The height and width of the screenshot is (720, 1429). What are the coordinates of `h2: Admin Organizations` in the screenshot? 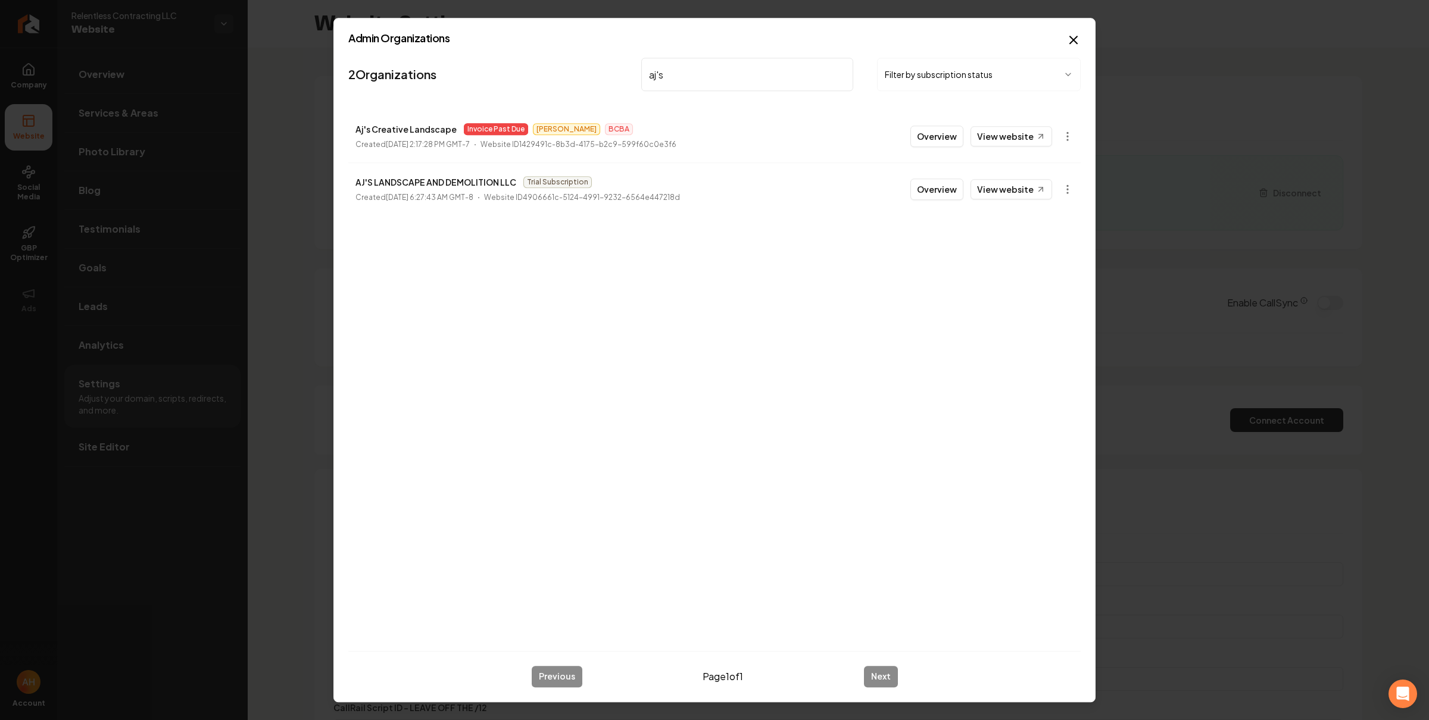 It's located at (714, 38).